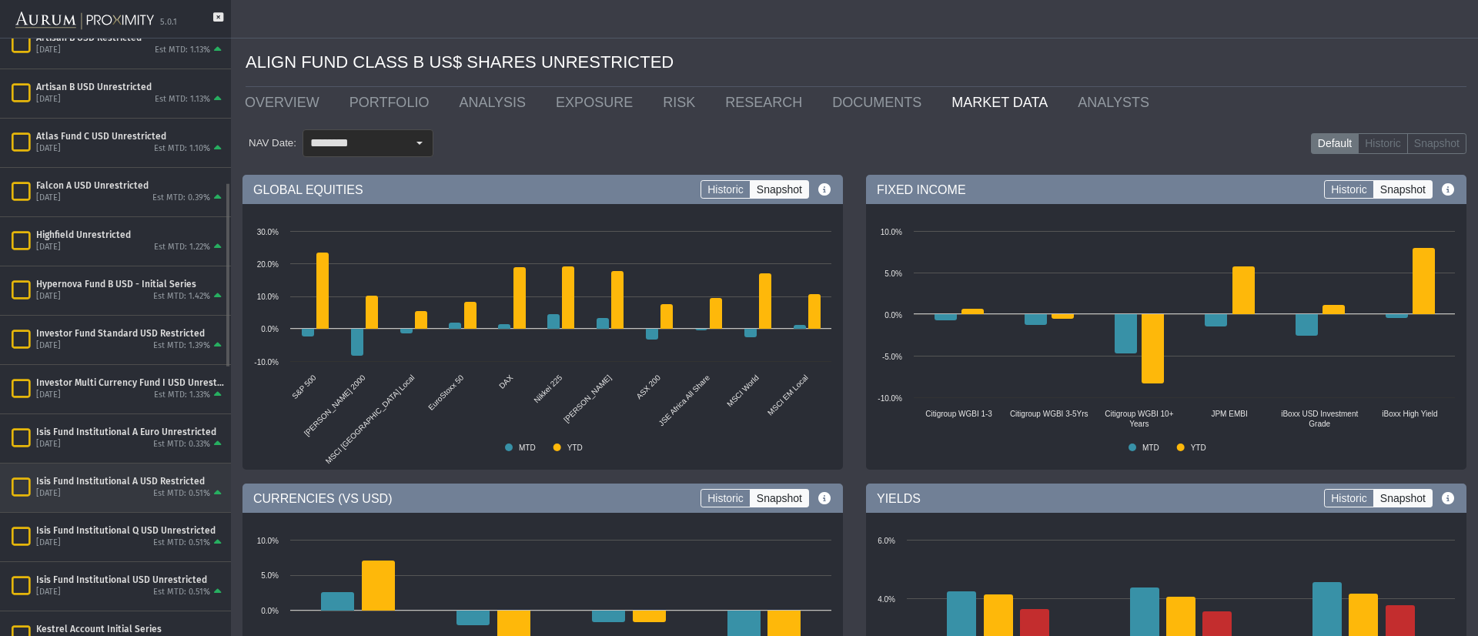 This screenshot has height=636, width=1478. What do you see at coordinates (268, 264) in the screenshot?
I see `text: 20.0%` at bounding box center [268, 264].